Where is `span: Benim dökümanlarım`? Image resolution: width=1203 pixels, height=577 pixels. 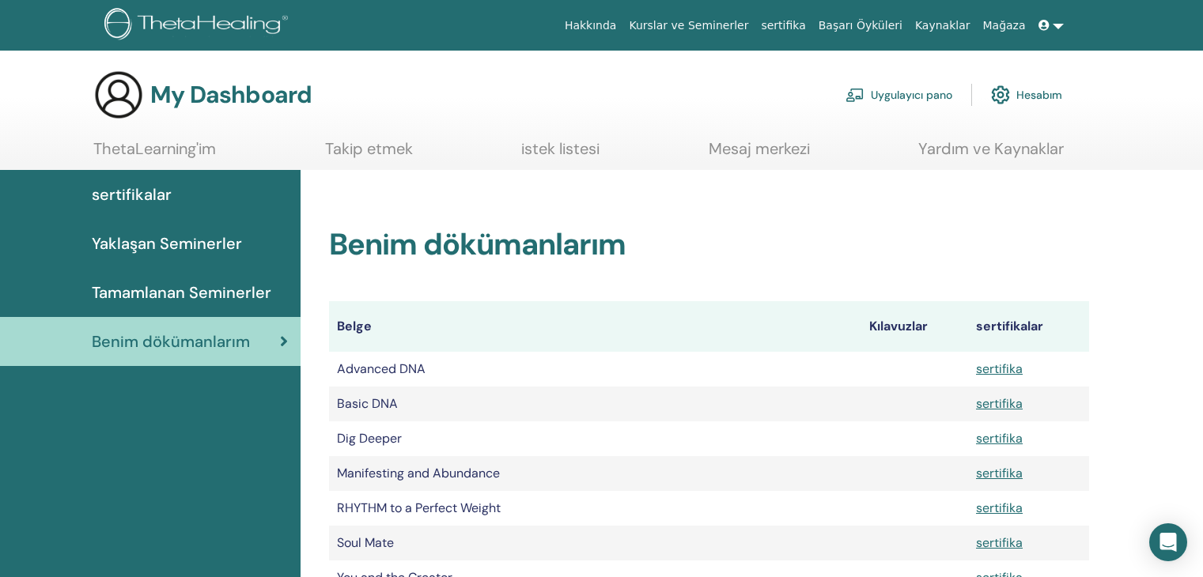 span: Benim dökümanlarım is located at coordinates (171, 342).